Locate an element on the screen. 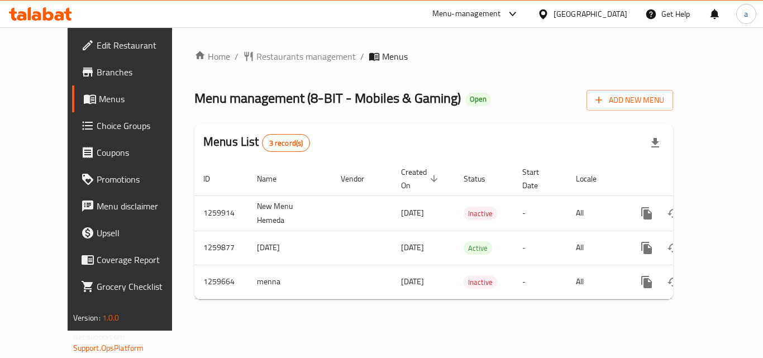  nav: breadcrumb is located at coordinates (433, 56).